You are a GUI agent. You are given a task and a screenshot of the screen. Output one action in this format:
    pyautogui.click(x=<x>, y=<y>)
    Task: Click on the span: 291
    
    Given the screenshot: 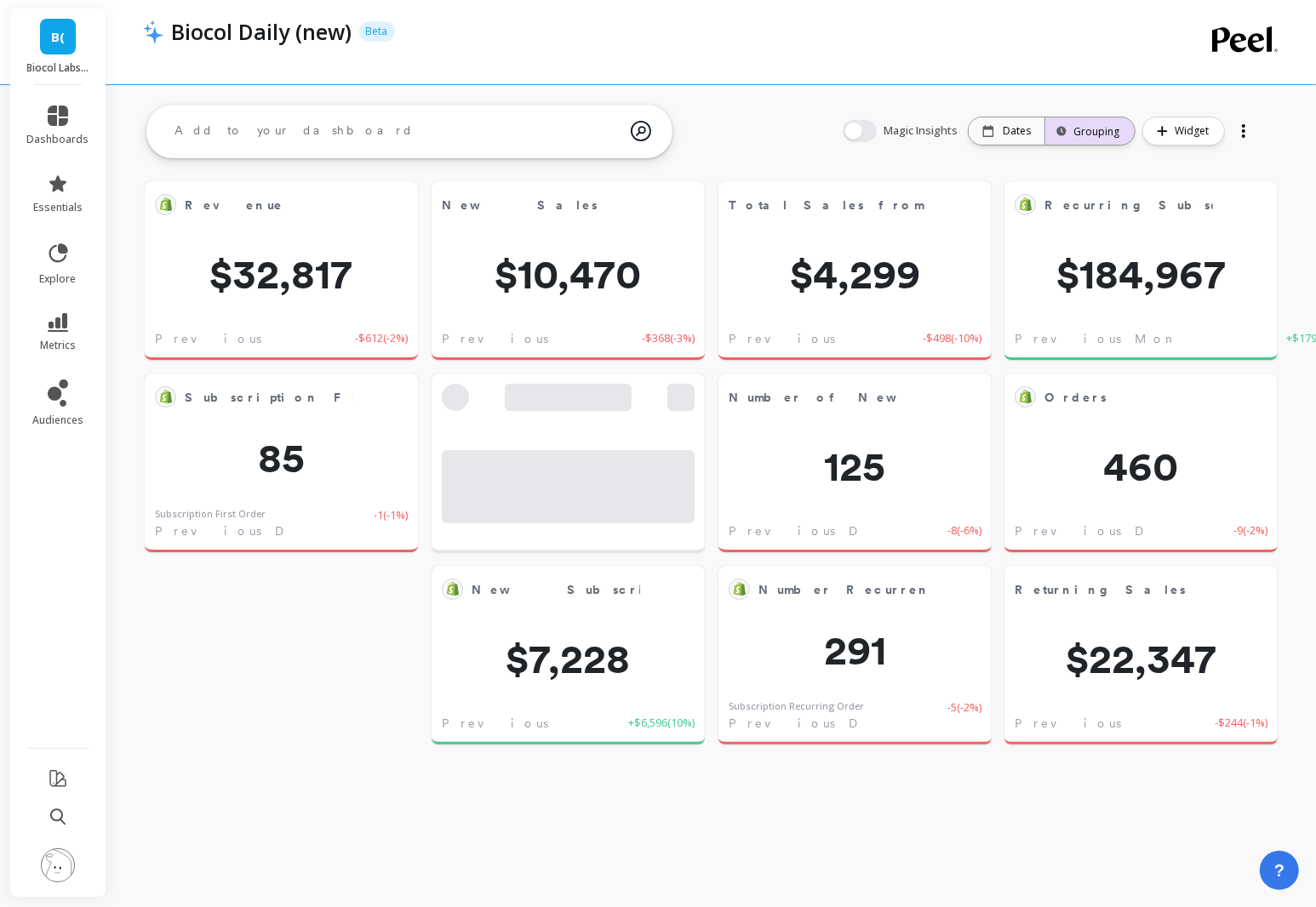 What is the action you would take?
    pyautogui.click(x=855, y=650)
    